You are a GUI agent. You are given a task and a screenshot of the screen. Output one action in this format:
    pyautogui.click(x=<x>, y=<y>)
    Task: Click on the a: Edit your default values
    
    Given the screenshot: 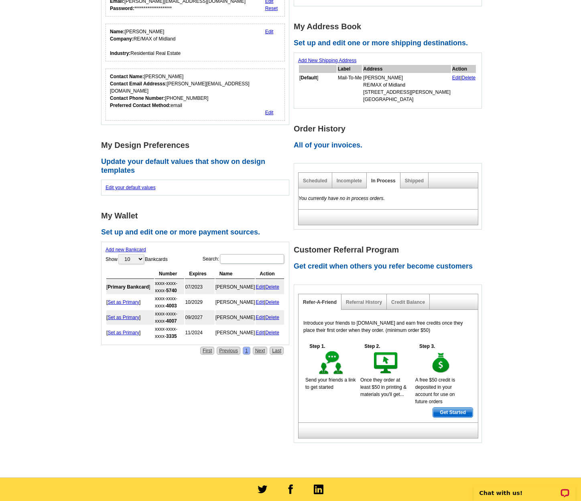 What is the action you would take?
    pyautogui.click(x=130, y=188)
    